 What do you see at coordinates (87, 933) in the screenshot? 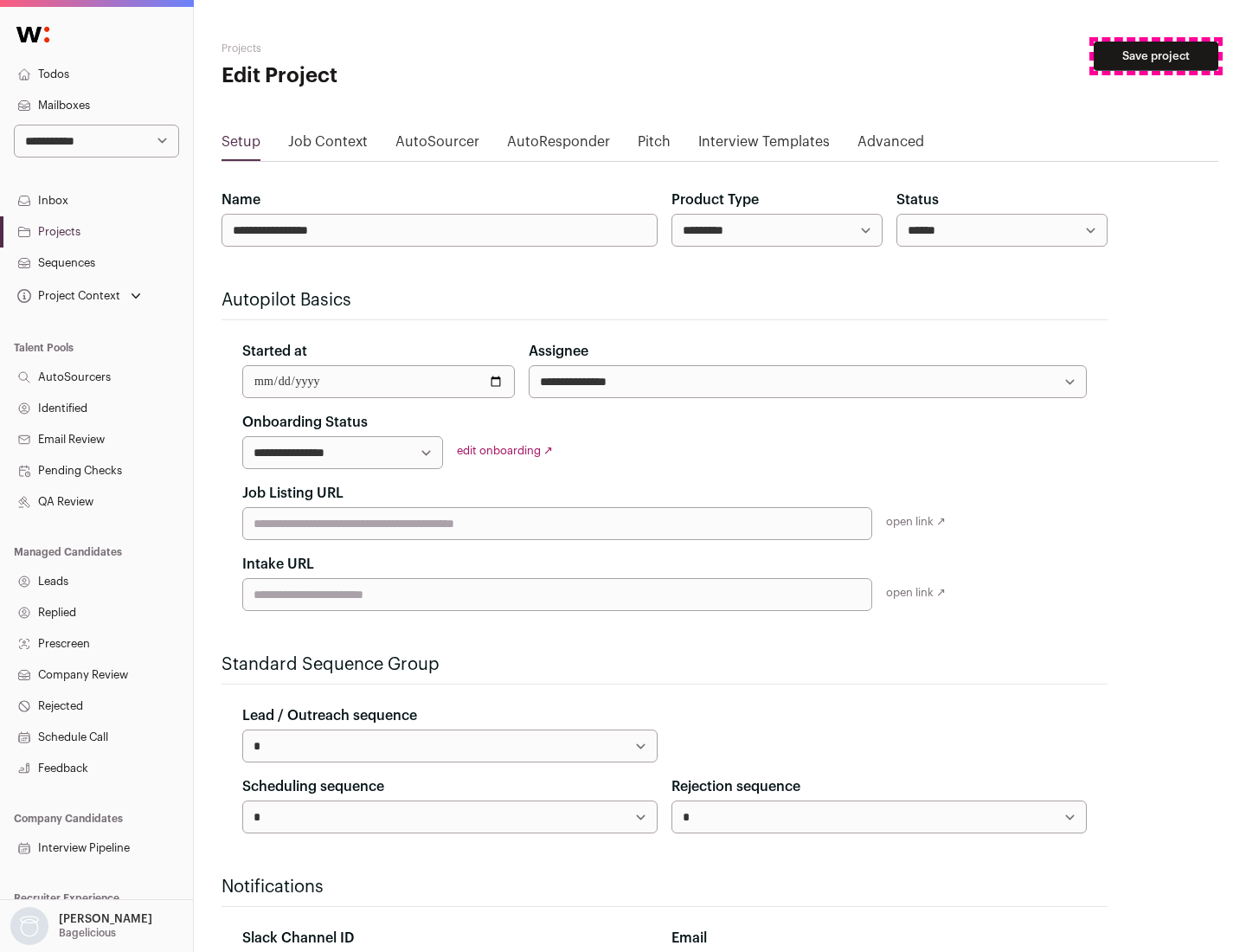
I see `p: Bagelicious` at bounding box center [87, 933].